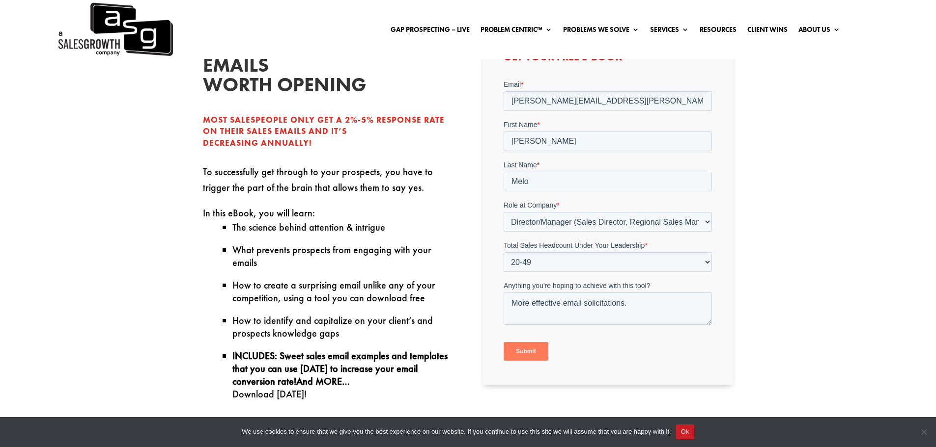 The width and height of the screenshot is (936, 447). Describe the element at coordinates (685, 432) in the screenshot. I see `button: Ok` at that location.